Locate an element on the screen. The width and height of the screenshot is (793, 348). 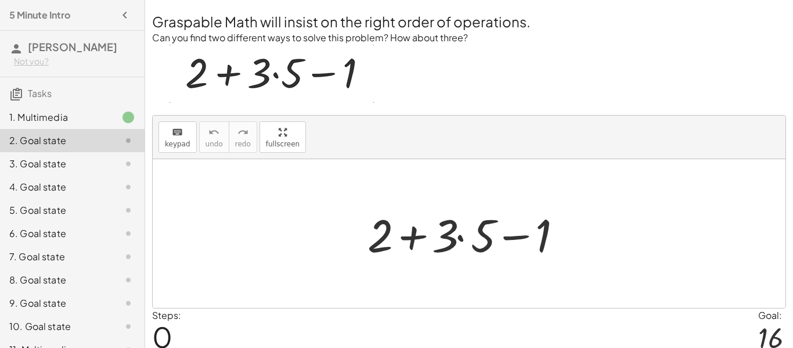
div: 7. Goal state is located at coordinates (56, 257).